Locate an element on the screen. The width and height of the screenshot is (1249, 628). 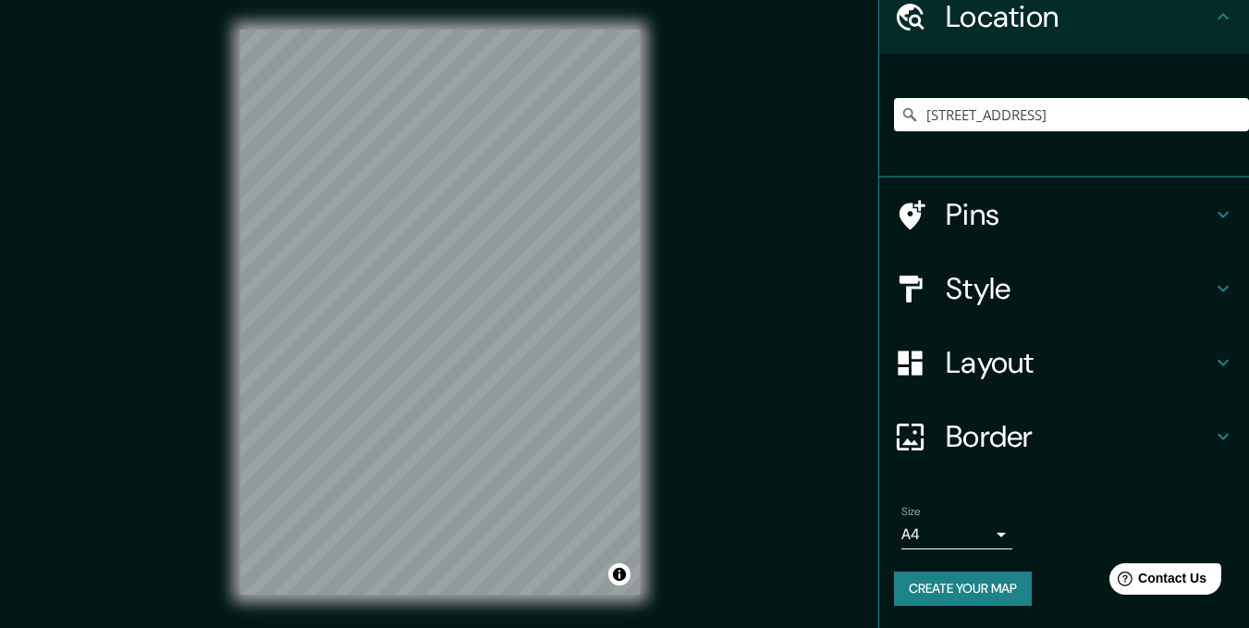
span: Contact Us is located at coordinates (88, 22).